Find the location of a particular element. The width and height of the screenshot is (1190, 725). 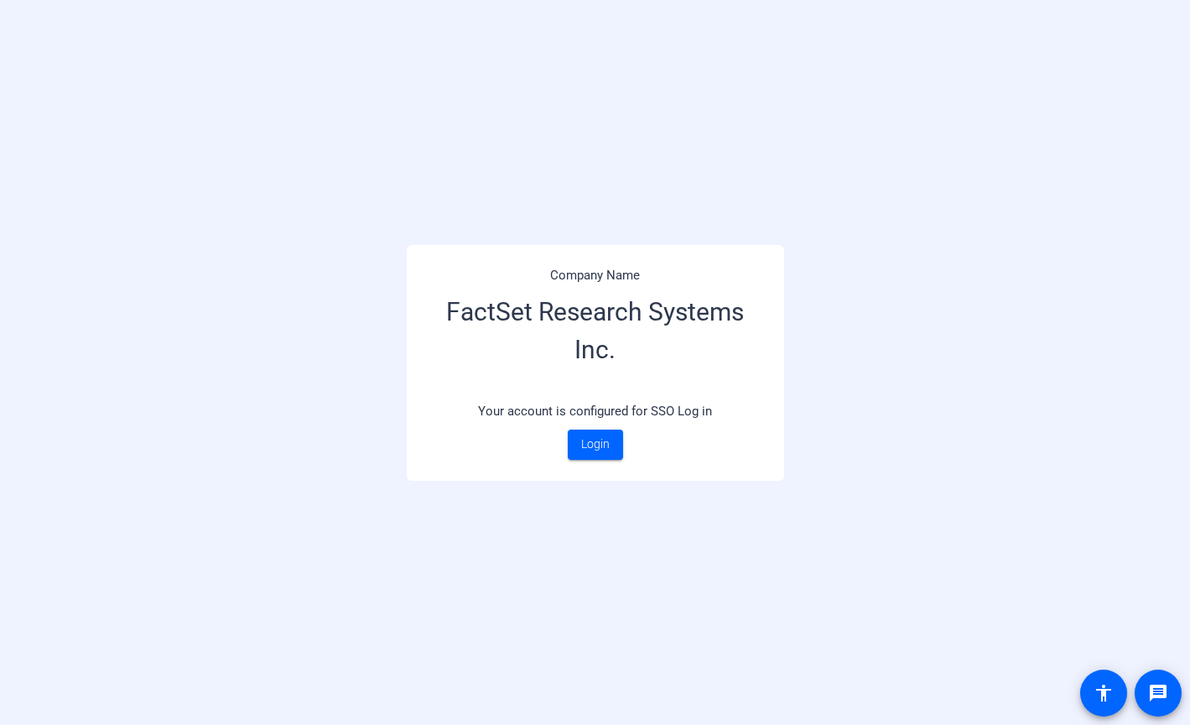

mat-icon: accessibility is located at coordinates (1104, 693).